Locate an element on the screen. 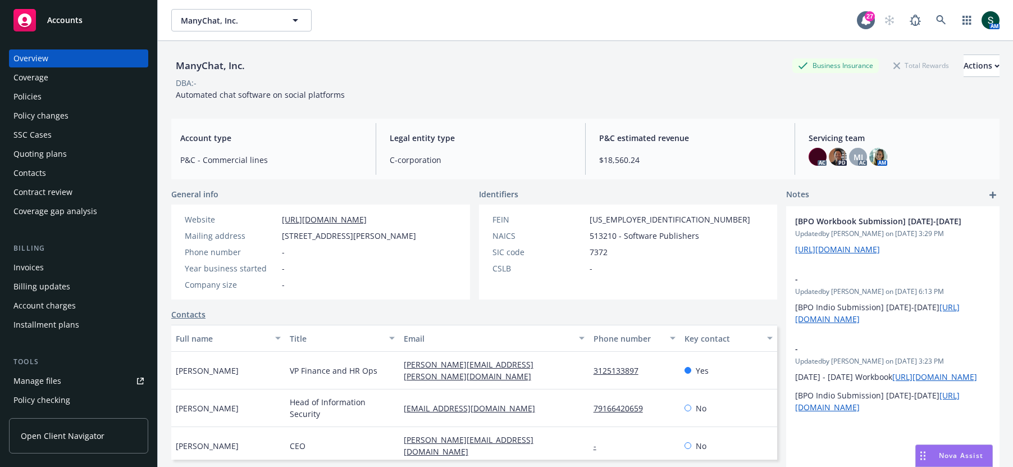 The image size is (1013, 467). a: Search is located at coordinates (941, 20).